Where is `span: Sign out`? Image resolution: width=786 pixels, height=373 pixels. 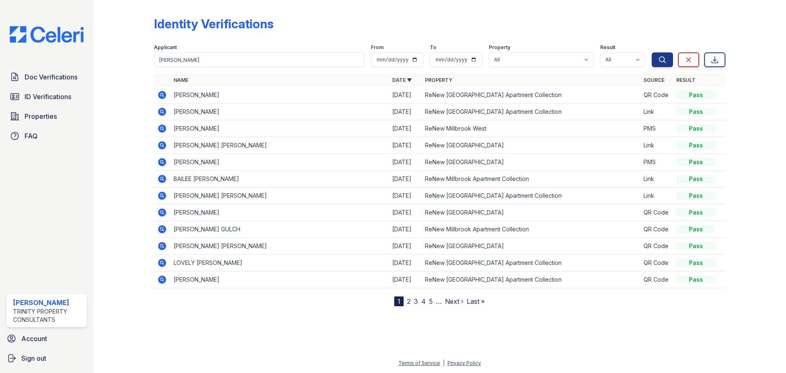 span: Sign out is located at coordinates (34, 358).